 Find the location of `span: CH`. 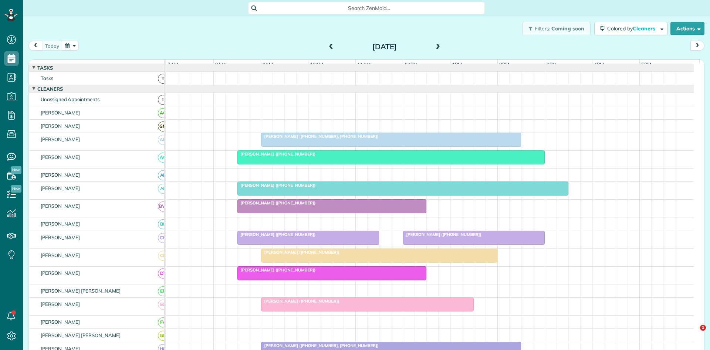

span: CH is located at coordinates (163, 237).